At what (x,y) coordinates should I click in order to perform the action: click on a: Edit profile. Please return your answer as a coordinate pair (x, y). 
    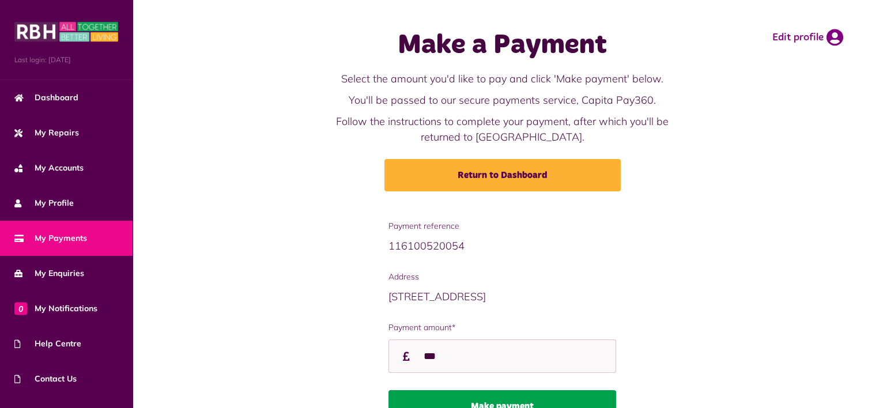
    Looking at the image, I should click on (808, 37).